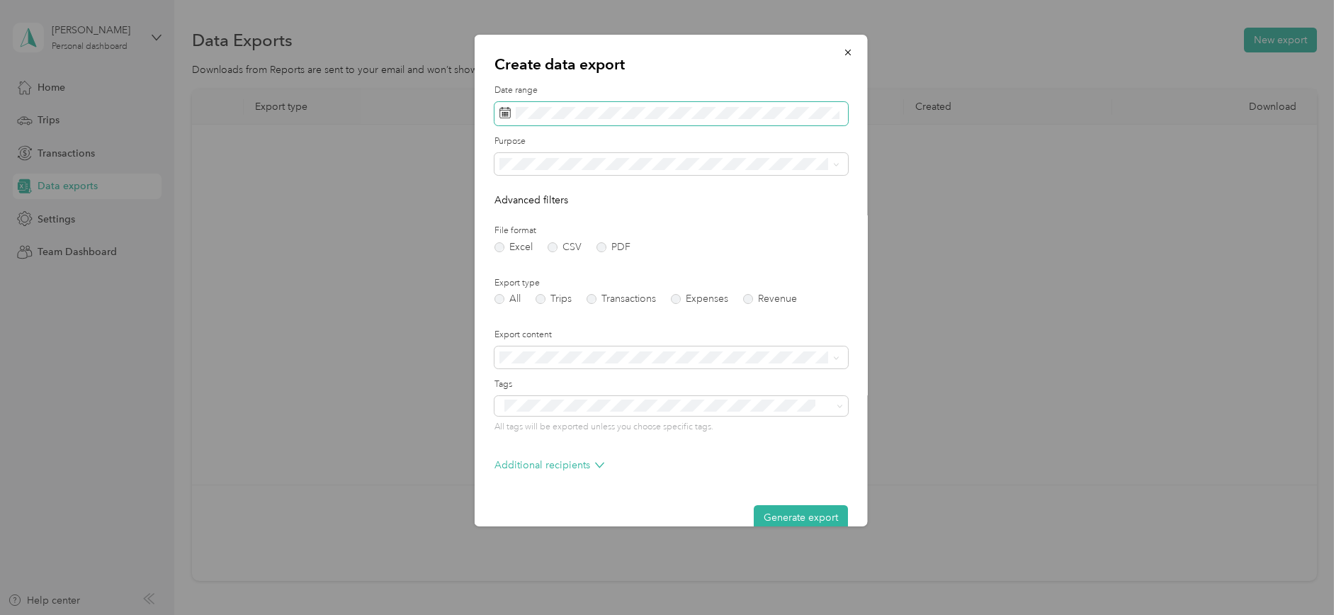 This screenshot has height=615, width=1341. What do you see at coordinates (670, 231) in the screenshot?
I see `label: File format` at bounding box center [670, 231].